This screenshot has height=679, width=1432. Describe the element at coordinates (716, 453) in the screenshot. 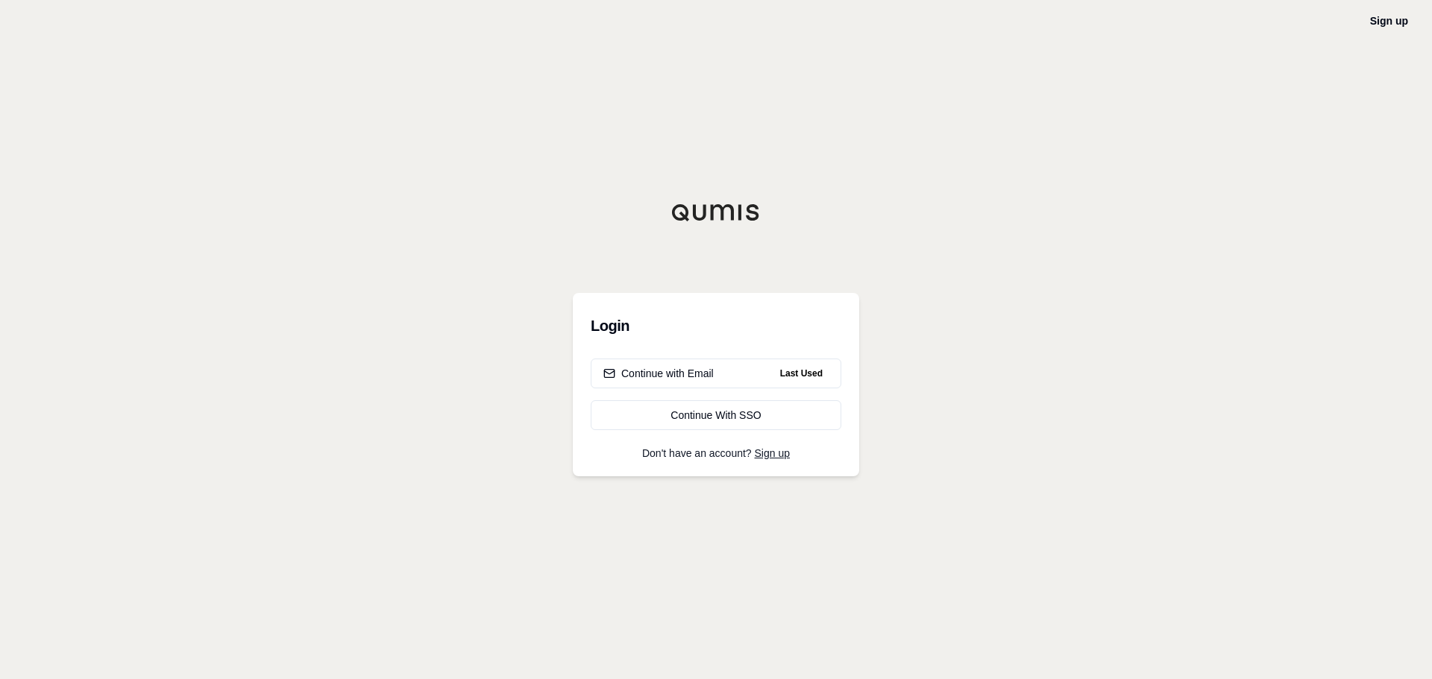

I see `p: Don't have an account?` at that location.